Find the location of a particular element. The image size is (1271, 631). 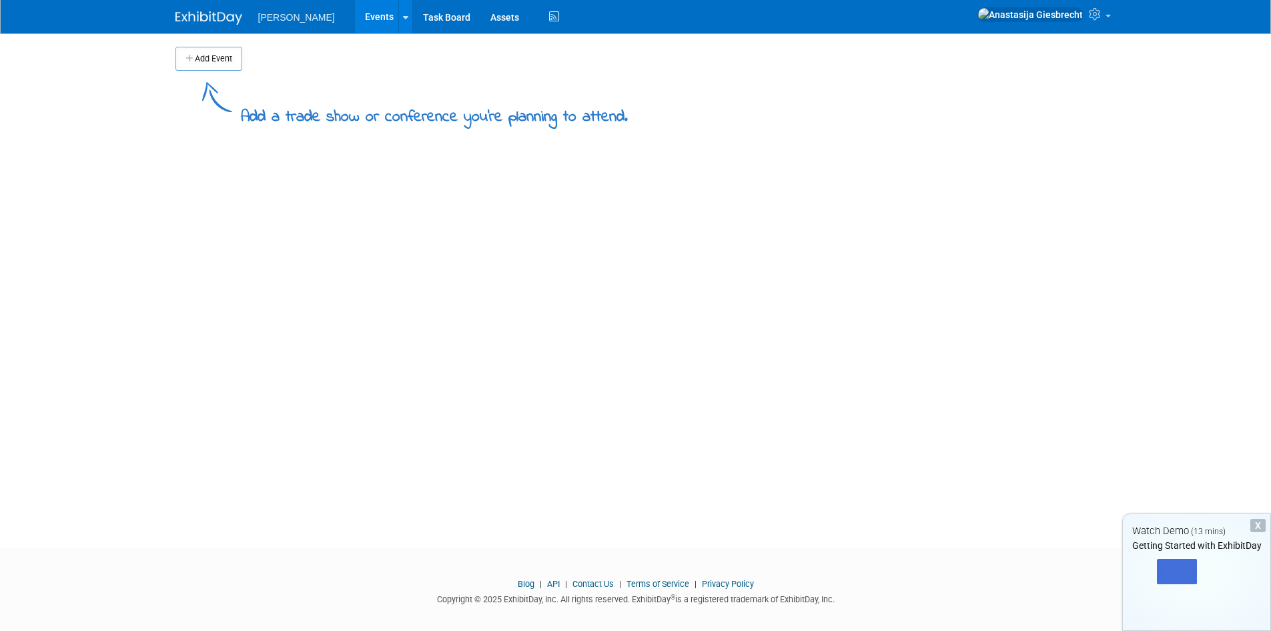

button: Add Event is located at coordinates (209, 59).